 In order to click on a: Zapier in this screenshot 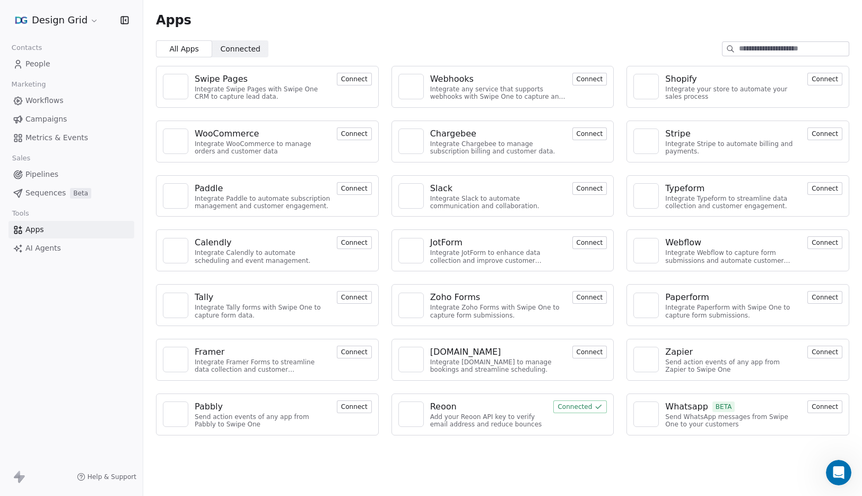, I will do `click(733, 352)`.